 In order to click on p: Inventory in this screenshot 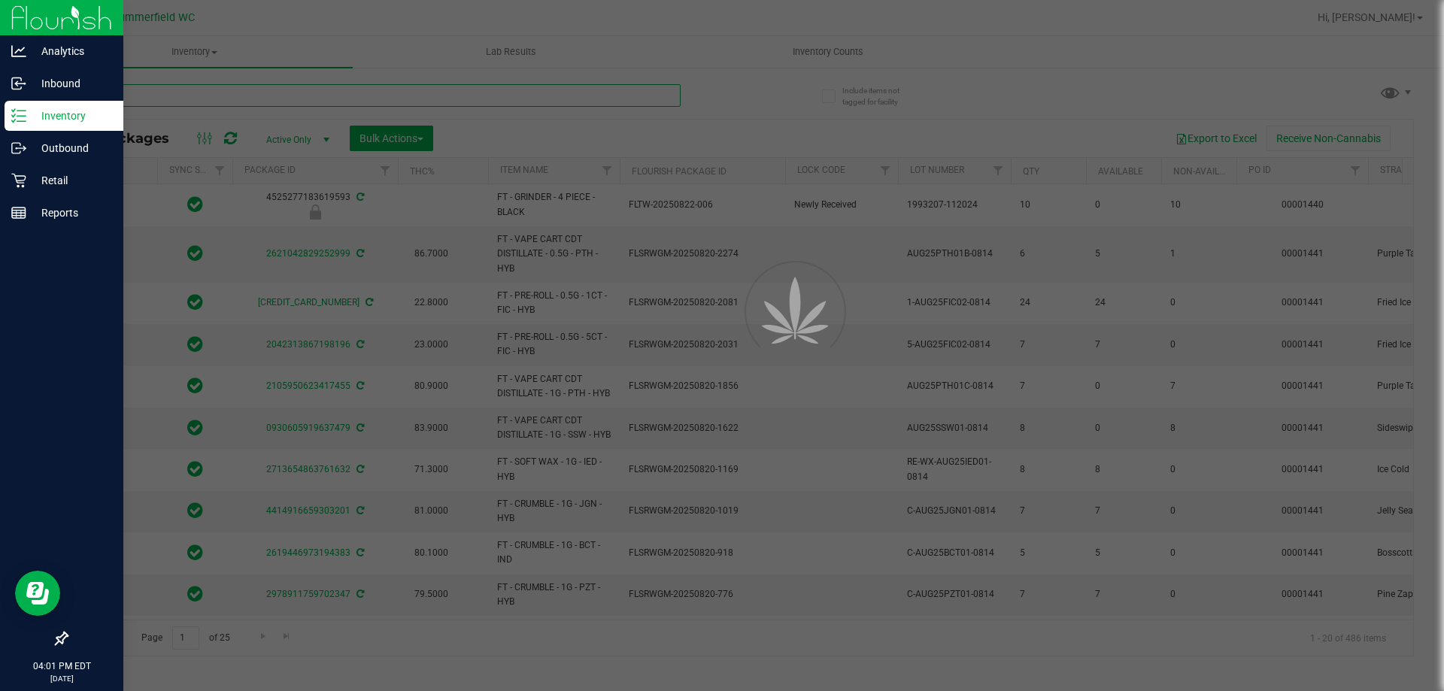, I will do `click(71, 116)`.